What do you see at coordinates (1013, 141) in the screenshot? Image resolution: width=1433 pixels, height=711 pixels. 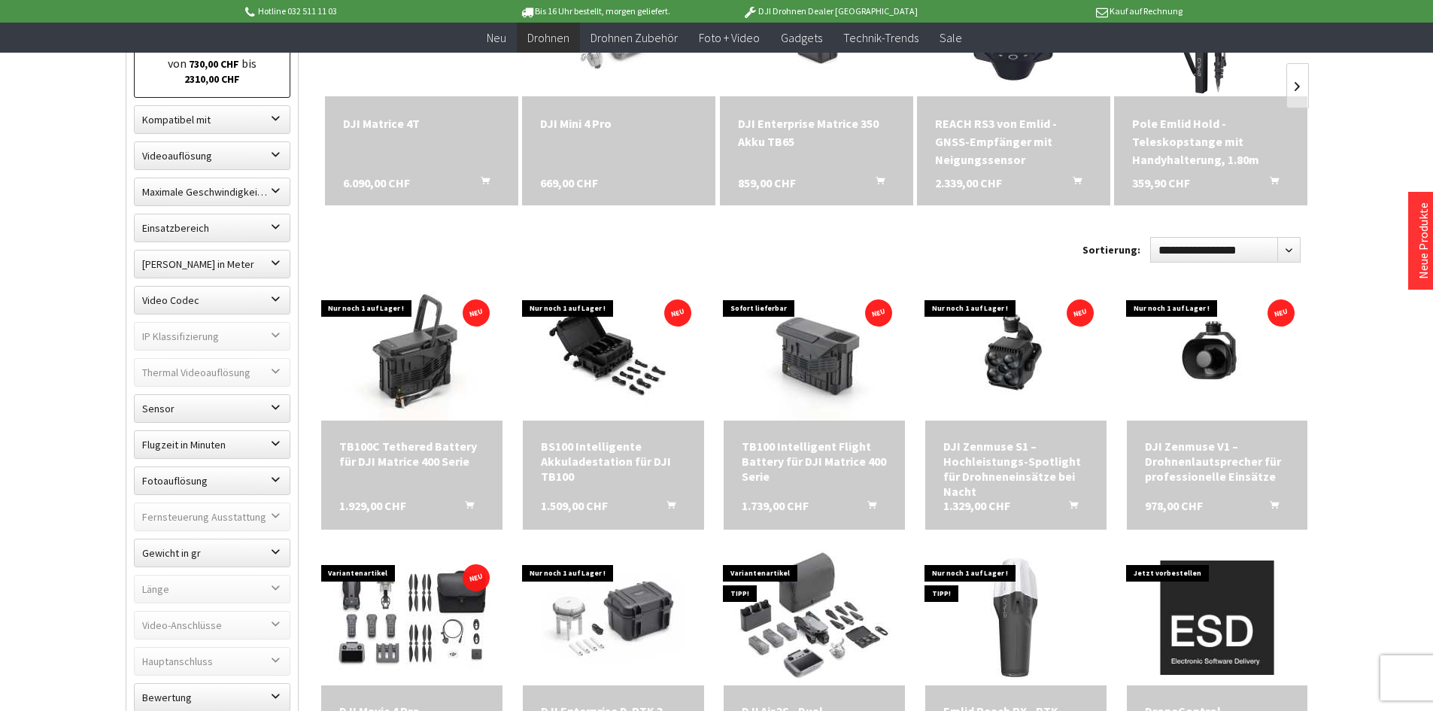 I see `div: REACH RS3 von Emlid - GNSS-Empfänger mit Neigungssensor` at bounding box center [1013, 141].